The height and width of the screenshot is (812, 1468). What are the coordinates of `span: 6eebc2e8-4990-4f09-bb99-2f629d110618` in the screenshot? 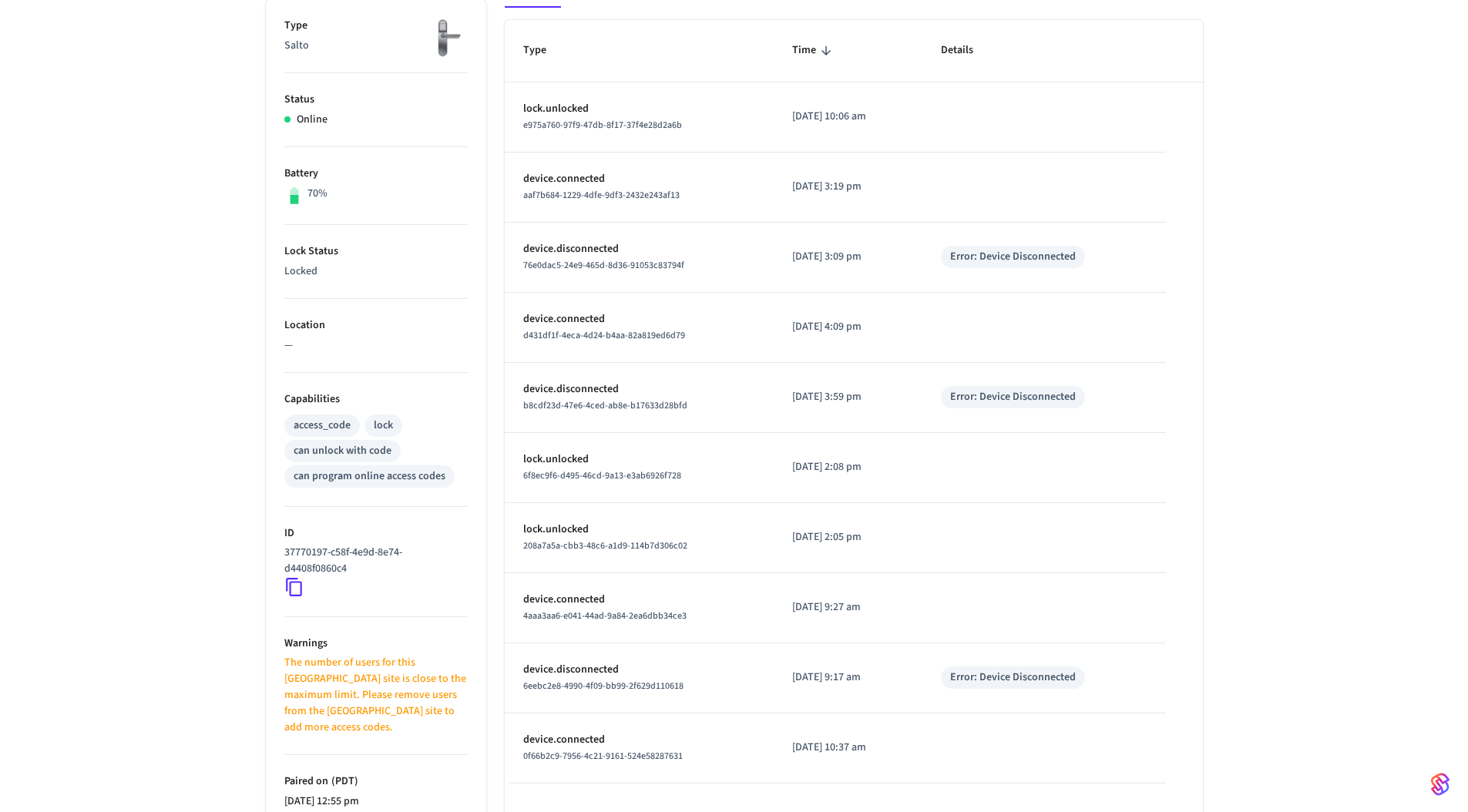 It's located at (604, 686).